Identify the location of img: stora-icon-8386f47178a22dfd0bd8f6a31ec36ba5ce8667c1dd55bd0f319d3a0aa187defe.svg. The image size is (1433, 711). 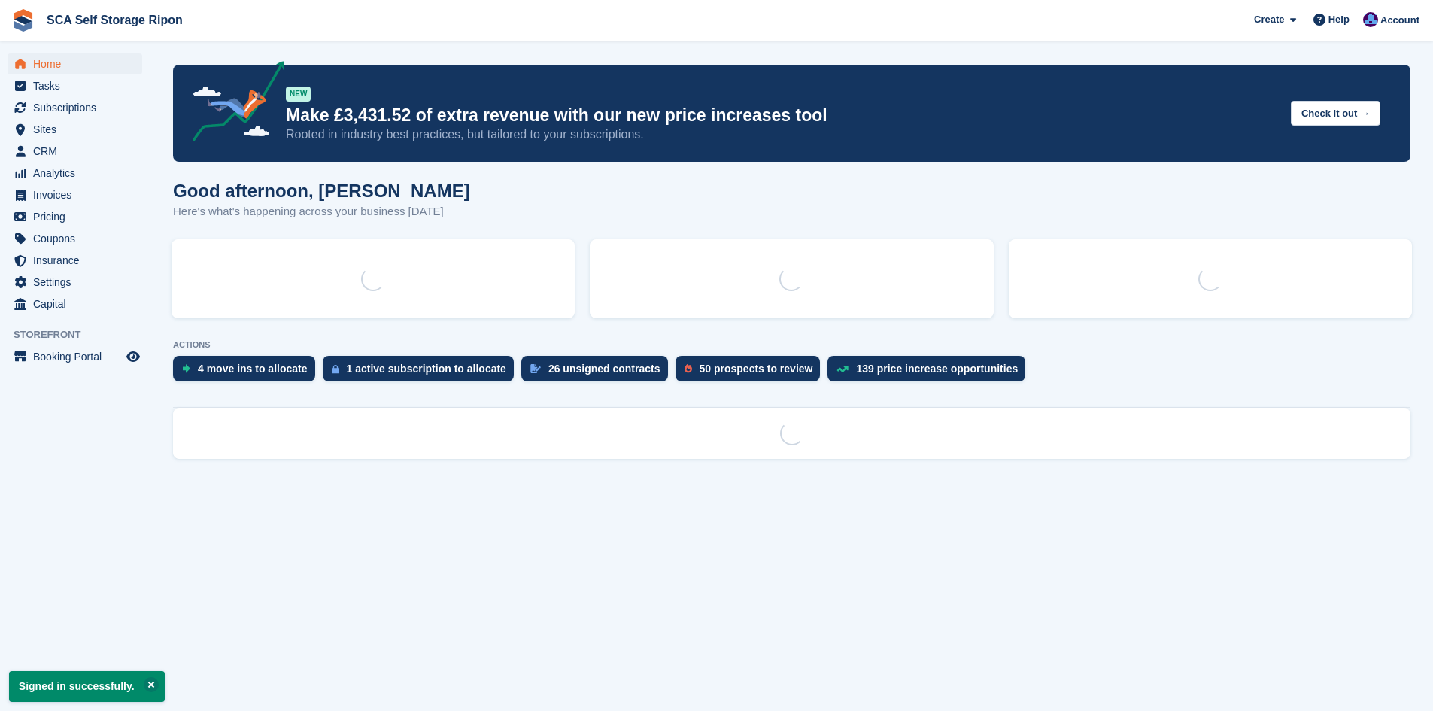
(23, 20).